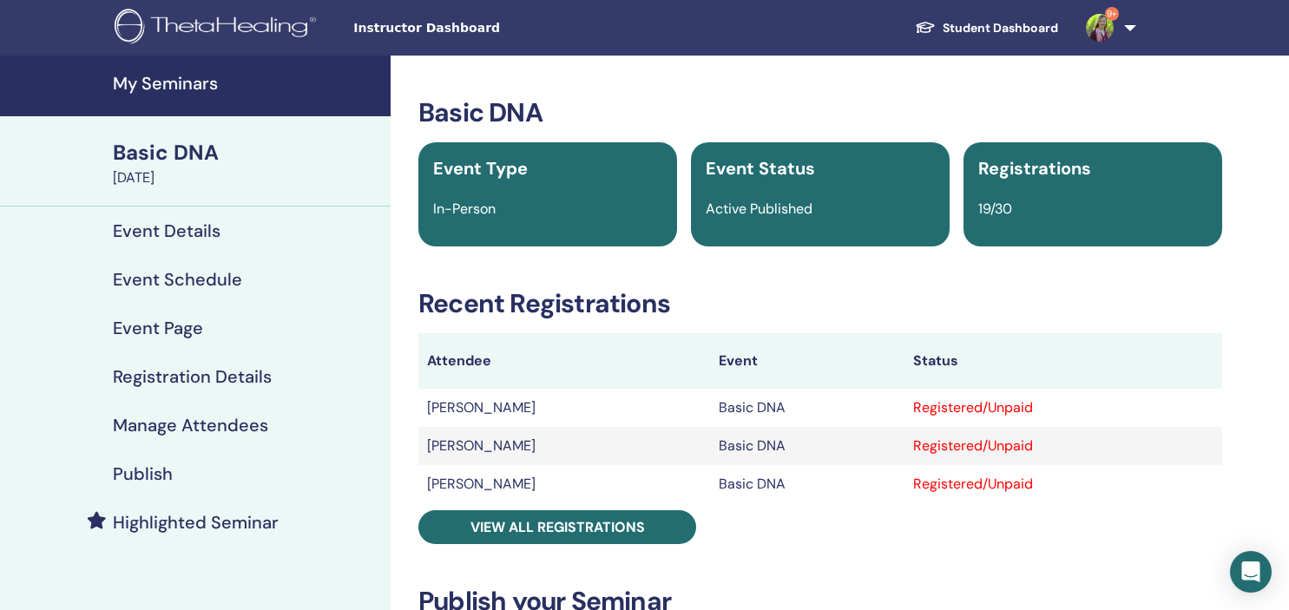 The height and width of the screenshot is (610, 1289). Describe the element at coordinates (246, 153) in the screenshot. I see `div: Basic DNA` at that location.